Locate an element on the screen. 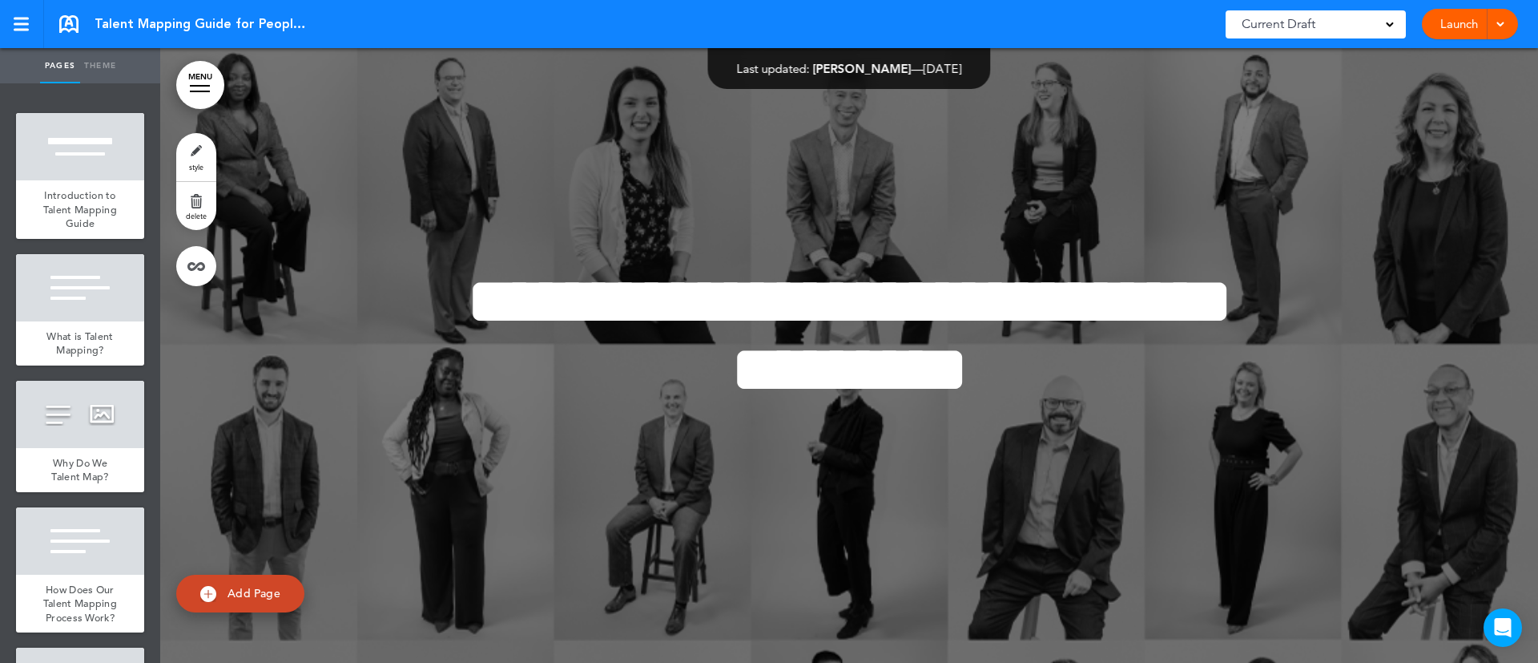 The height and width of the screenshot is (663, 1538). a: style is located at coordinates (196, 157).